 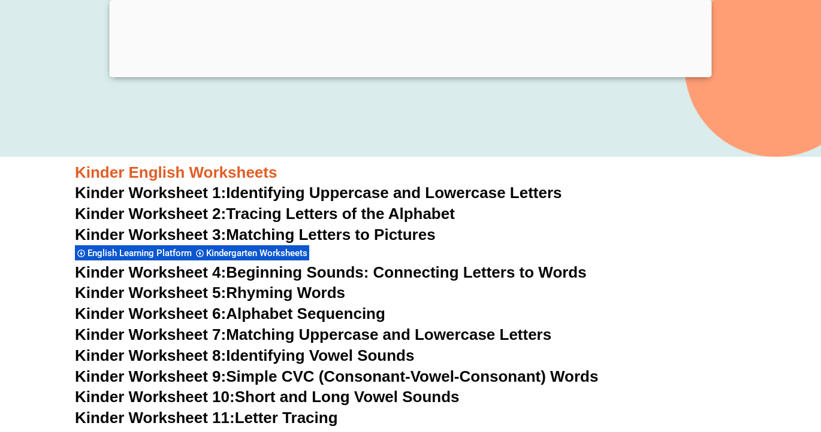 What do you see at coordinates (210, 293) in the screenshot?
I see `a: Kinder Worksheet 5:Rhyming Words` at bounding box center [210, 293].